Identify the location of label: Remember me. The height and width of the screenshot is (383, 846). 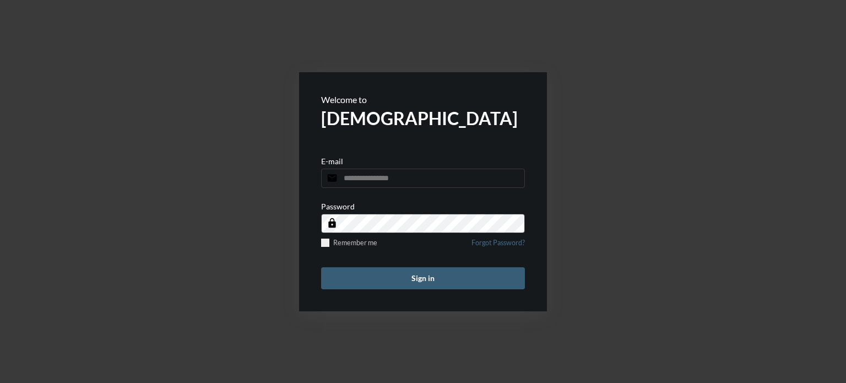
(349, 242).